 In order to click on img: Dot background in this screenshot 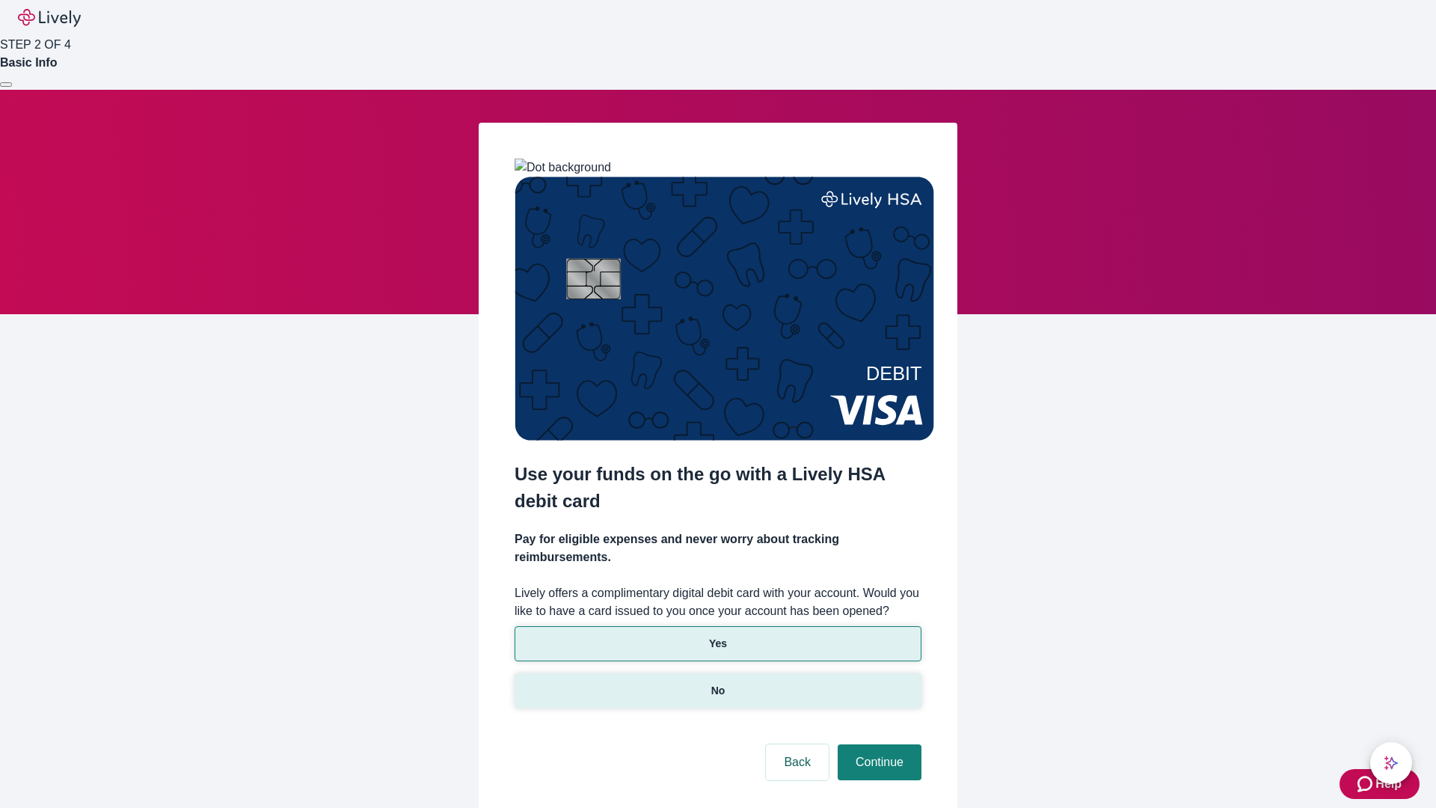, I will do `click(562, 168)`.